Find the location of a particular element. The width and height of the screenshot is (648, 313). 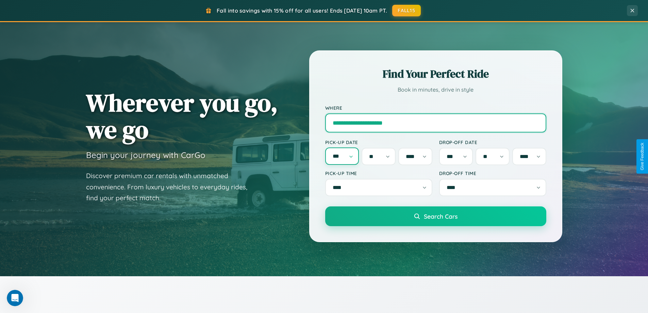

label: Drop-off Date is located at coordinates (492, 142).